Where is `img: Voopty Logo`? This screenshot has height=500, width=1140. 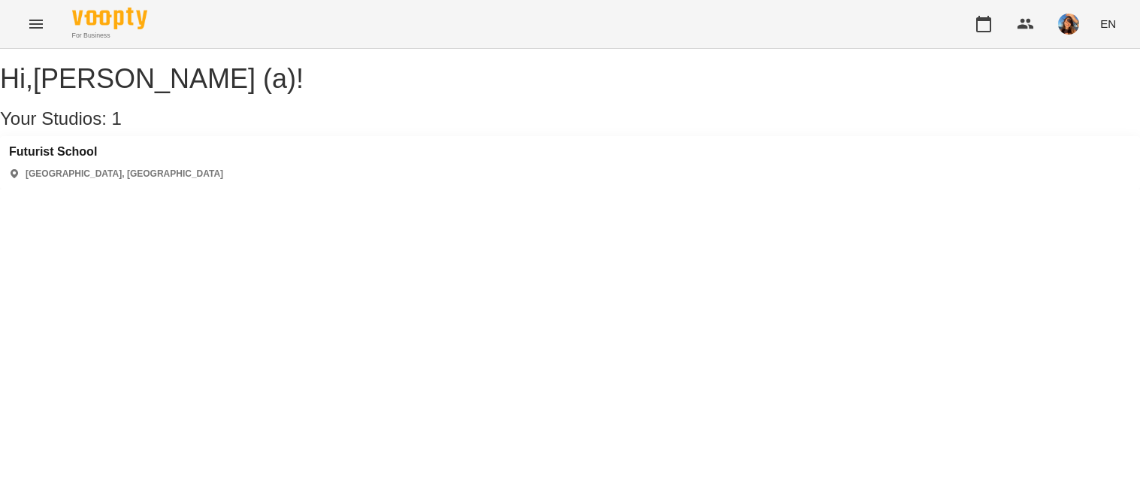 img: Voopty Logo is located at coordinates (110, 18).